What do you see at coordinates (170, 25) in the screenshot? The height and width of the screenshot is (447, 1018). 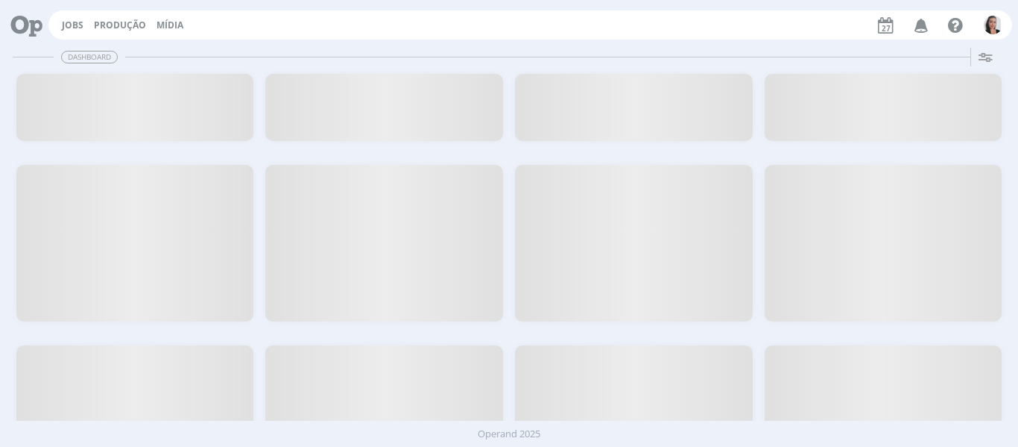 I see `button: Mídia` at bounding box center [170, 25].